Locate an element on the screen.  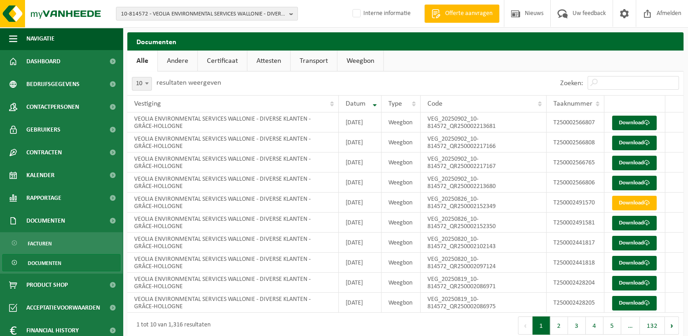
td: T250002491570 is located at coordinates (575, 202).